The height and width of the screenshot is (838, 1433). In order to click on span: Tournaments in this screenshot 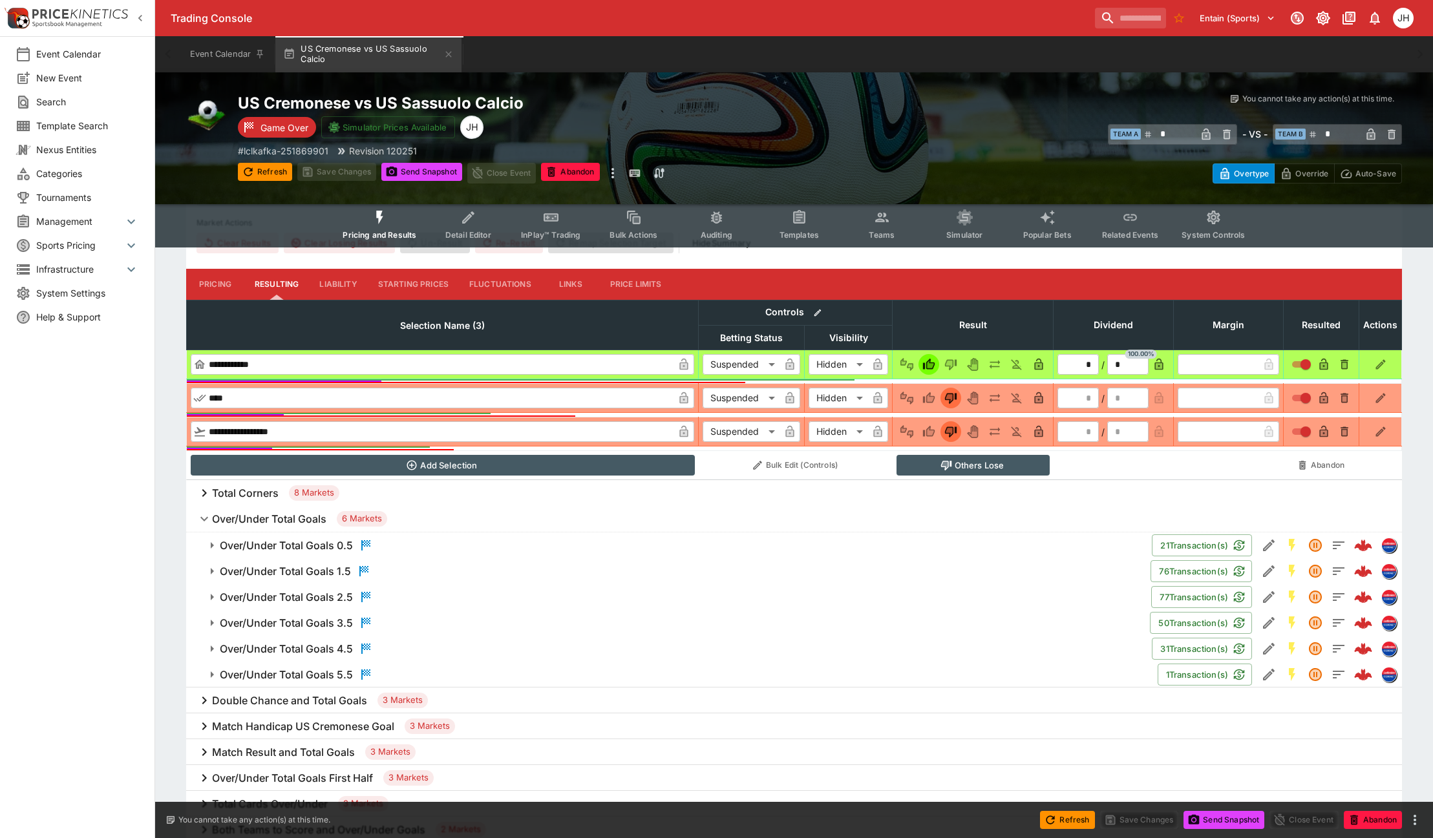, I will do `click(87, 197)`.